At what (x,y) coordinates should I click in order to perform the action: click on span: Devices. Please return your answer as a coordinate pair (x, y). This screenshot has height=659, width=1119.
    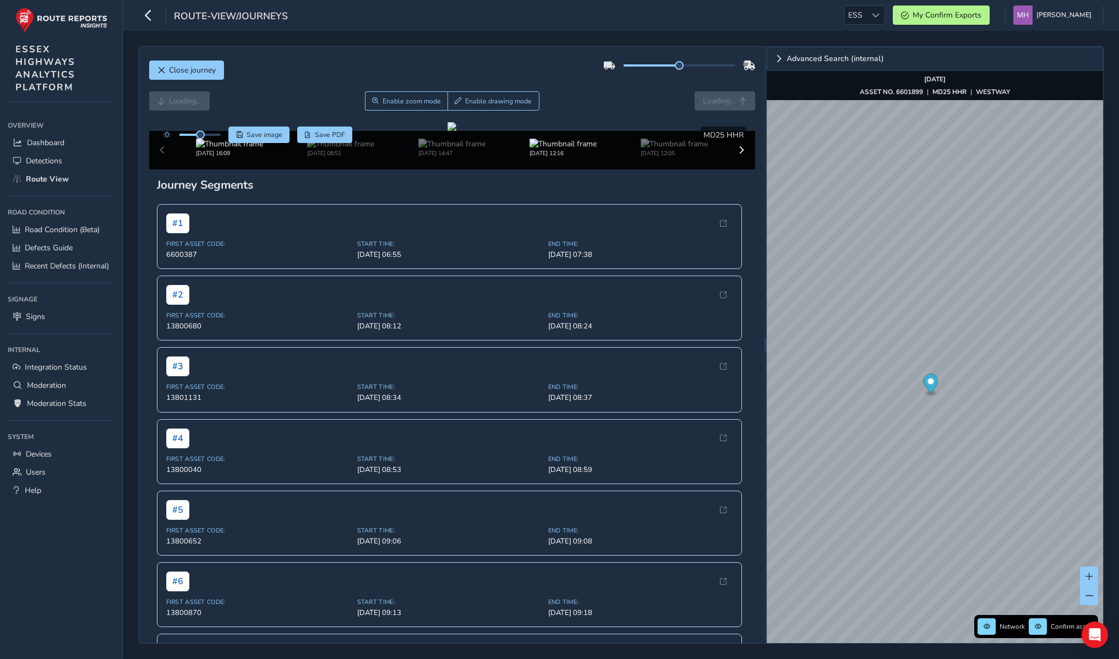
    Looking at the image, I should click on (39, 454).